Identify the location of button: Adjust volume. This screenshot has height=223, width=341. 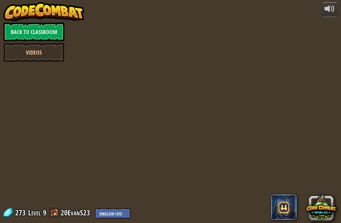
(330, 9).